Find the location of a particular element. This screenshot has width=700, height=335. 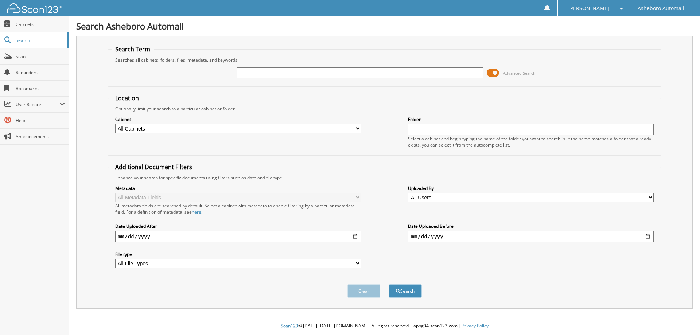

div: Optionally limit your search to a particular cabinet or folder is located at coordinates (385, 109).